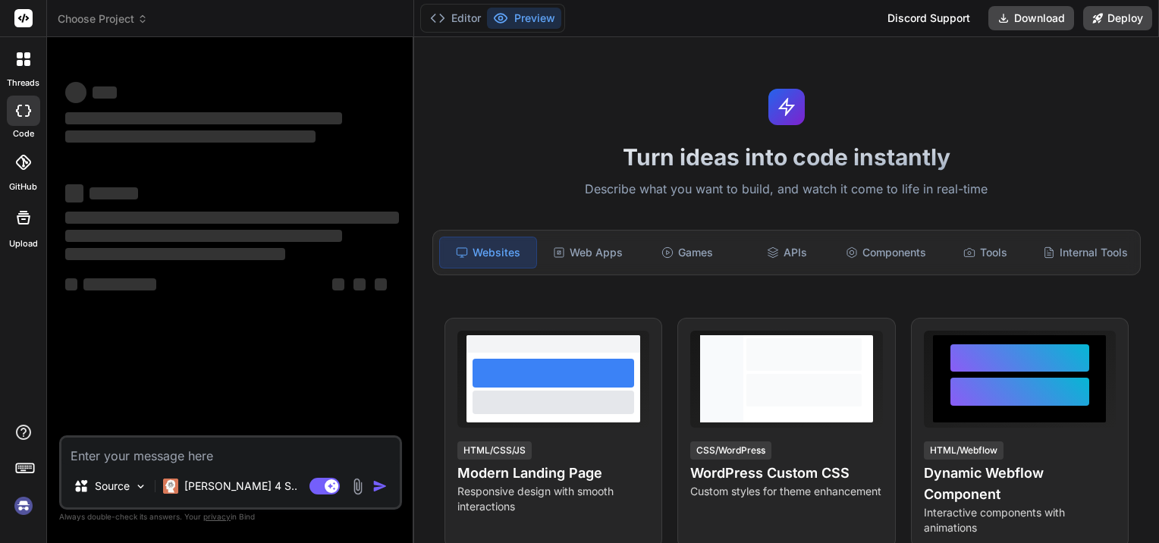  What do you see at coordinates (928, 18) in the screenshot?
I see `div: Discord Support` at bounding box center [928, 18].